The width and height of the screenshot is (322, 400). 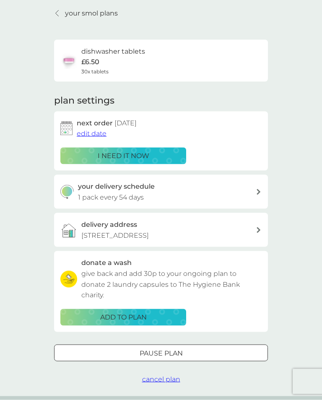 I want to click on img: dishwasher tablets, so click(x=69, y=61).